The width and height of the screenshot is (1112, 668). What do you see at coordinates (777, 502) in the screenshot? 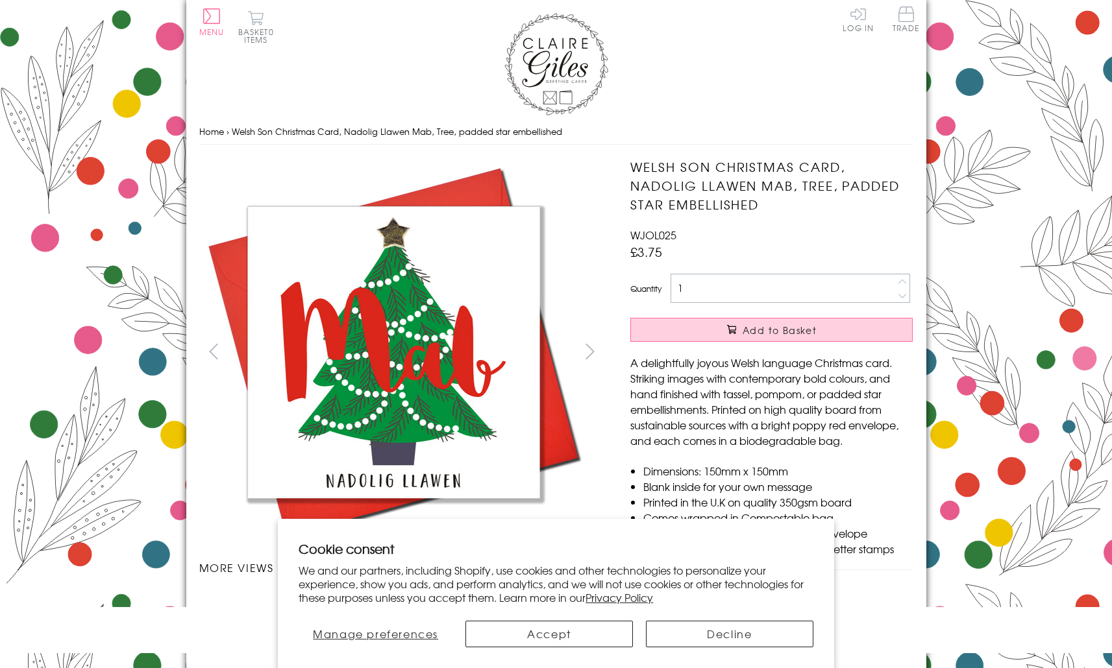
I see `li: Printed in the U.K on quality 350gsm board` at bounding box center [777, 502].